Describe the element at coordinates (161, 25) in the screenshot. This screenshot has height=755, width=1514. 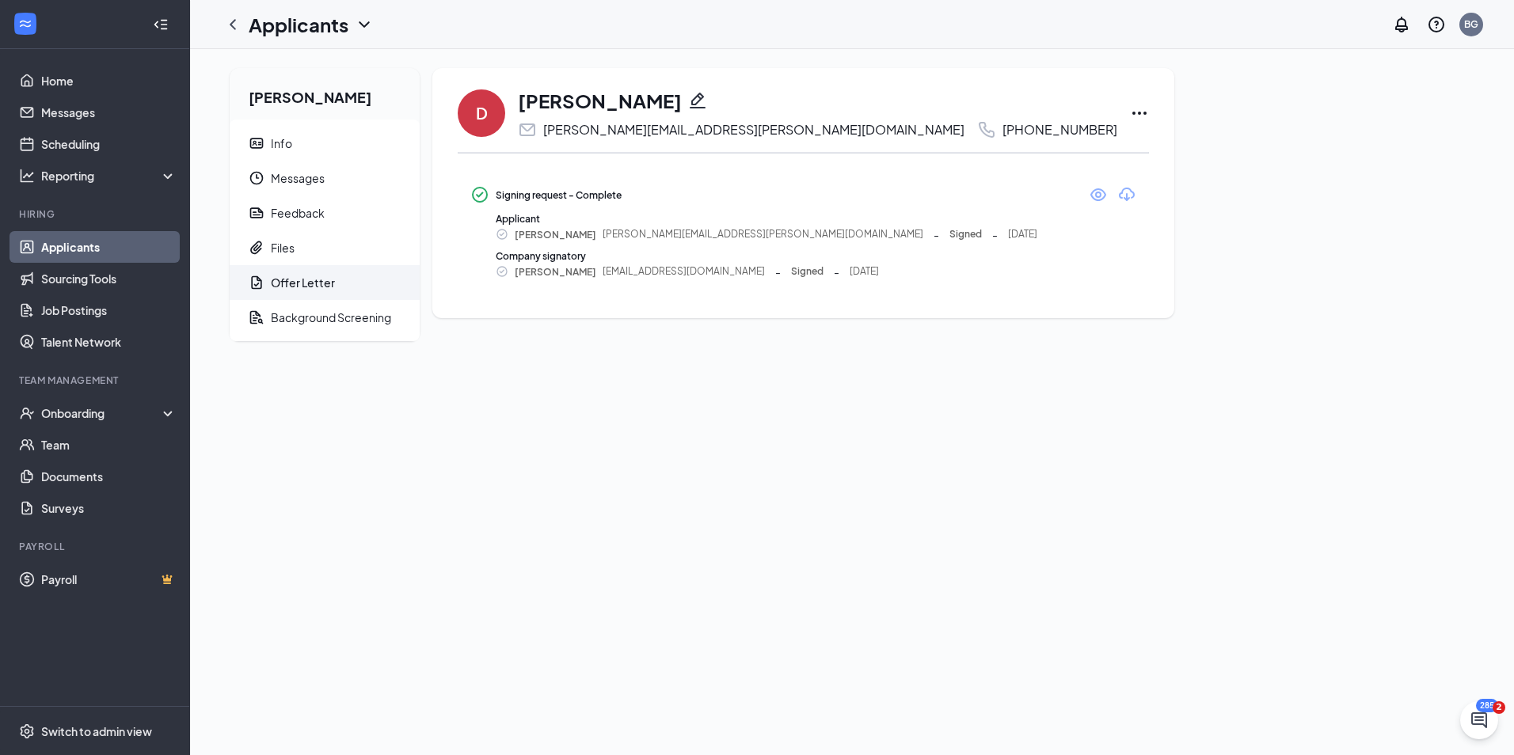
I see `svg: Collapse` at that location.